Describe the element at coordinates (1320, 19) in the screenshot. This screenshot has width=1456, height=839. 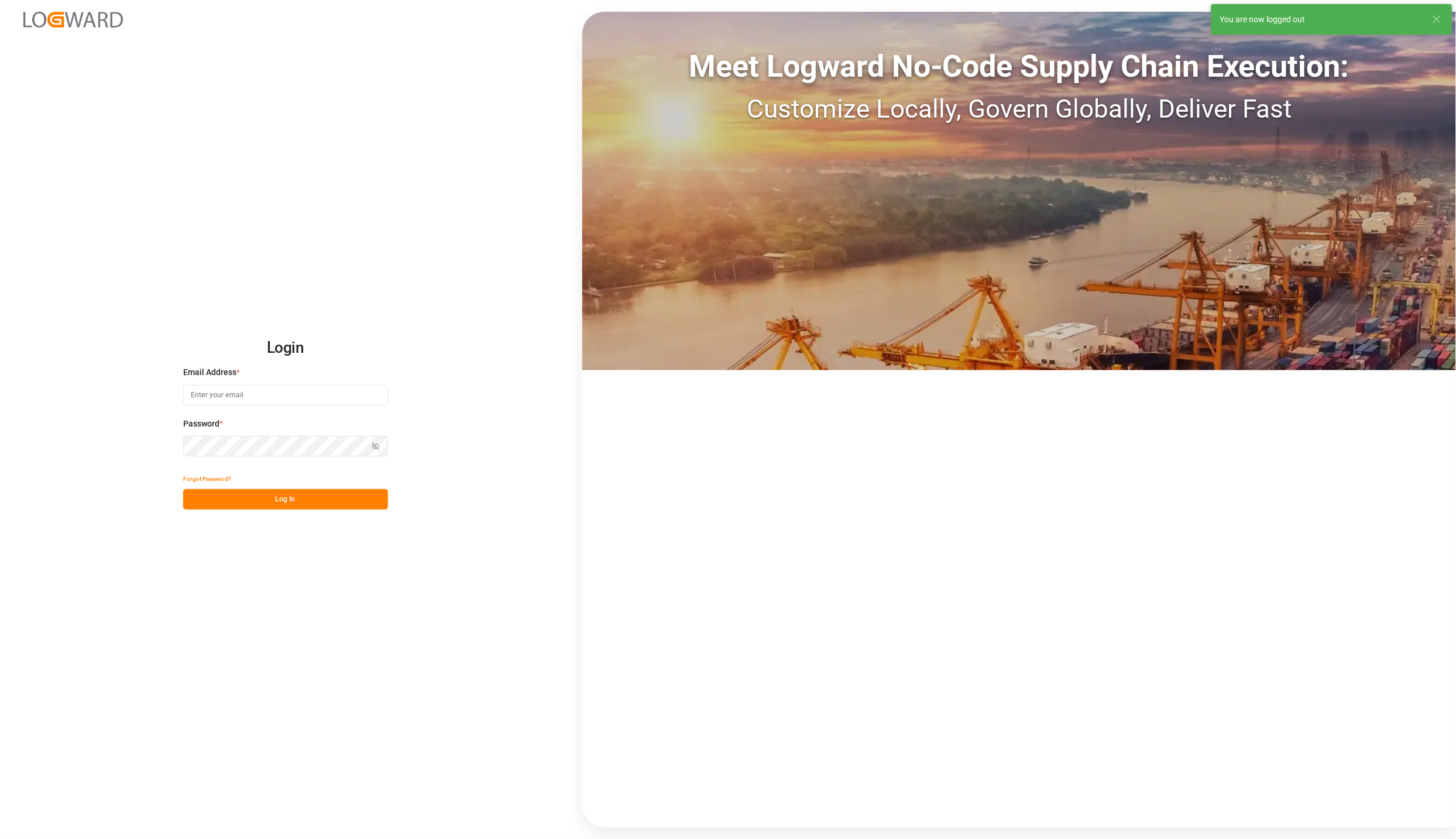
I see `div: You are now logged out` at that location.